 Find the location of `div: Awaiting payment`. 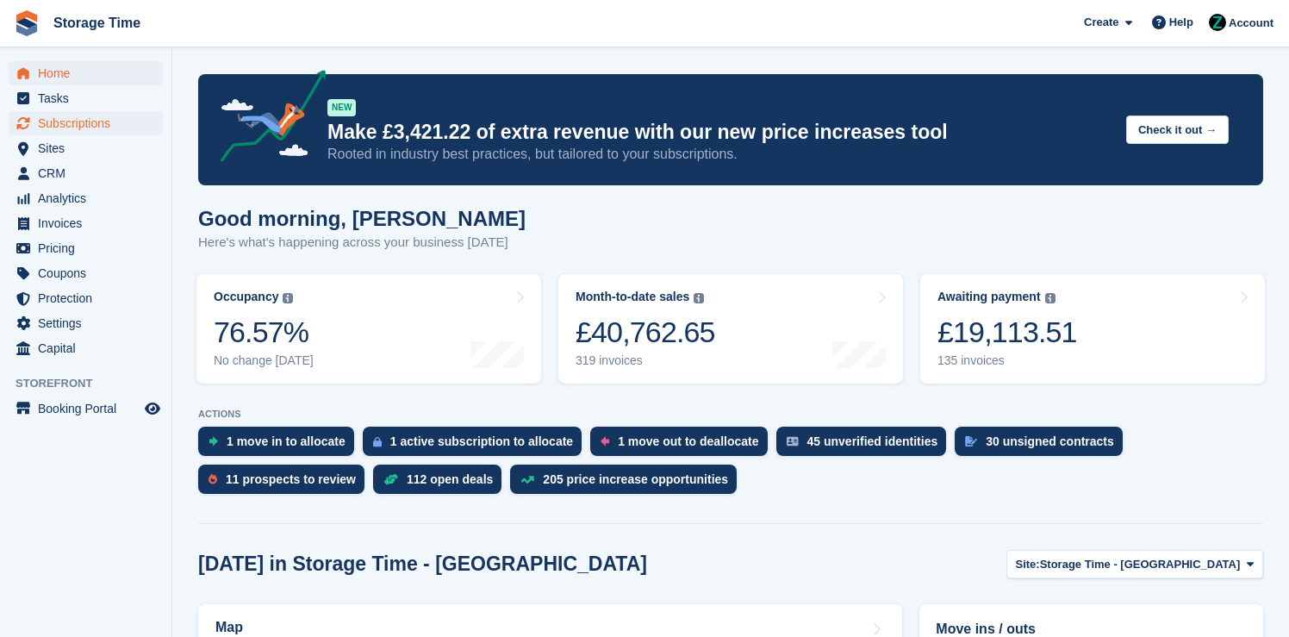

div: Awaiting payment is located at coordinates (989, 296).